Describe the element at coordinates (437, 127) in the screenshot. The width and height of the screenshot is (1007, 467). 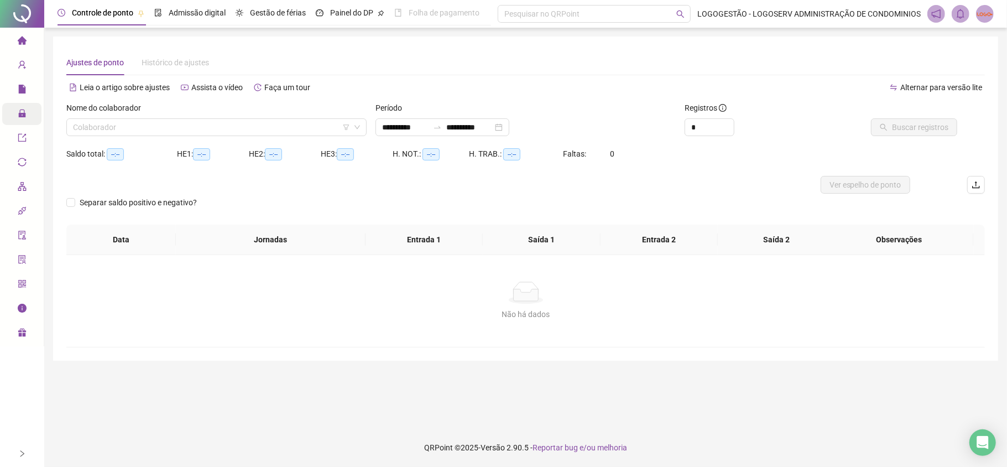
I see `span: swap-right` at that location.